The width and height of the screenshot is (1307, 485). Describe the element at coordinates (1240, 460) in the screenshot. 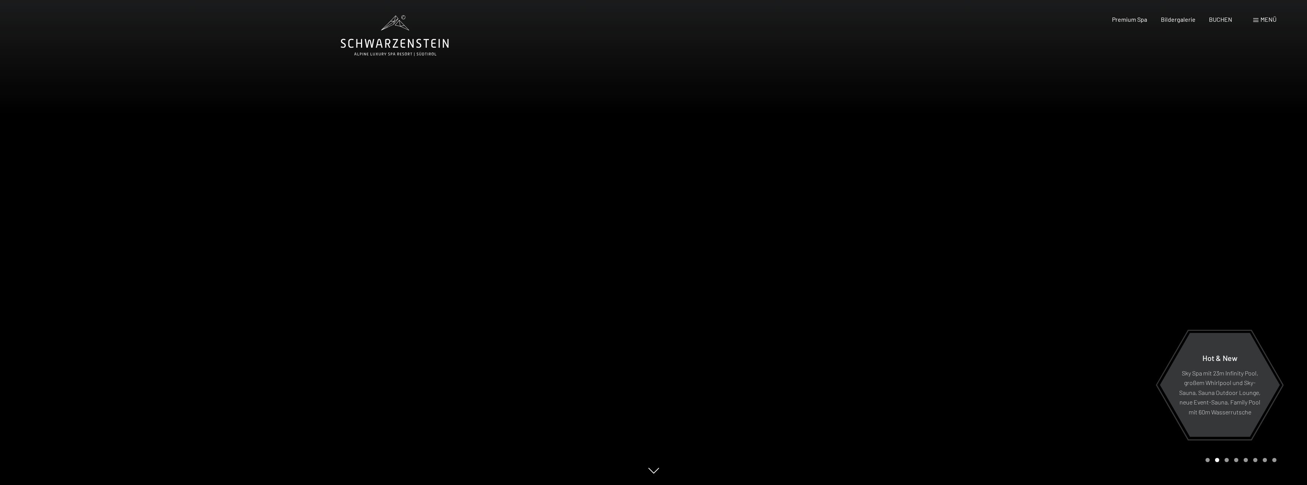

I see `div: Carousel Pagination` at that location.